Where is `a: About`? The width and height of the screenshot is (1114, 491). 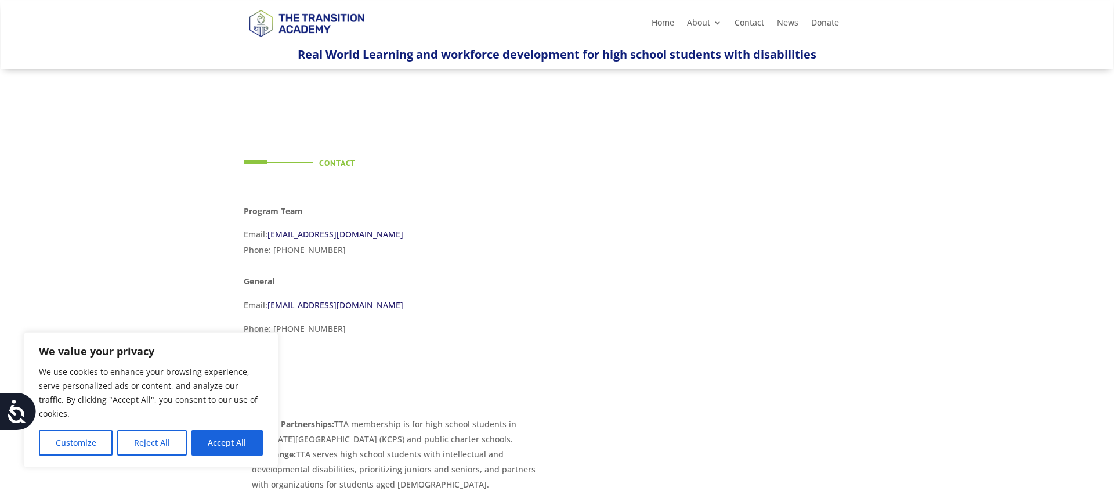 a: About is located at coordinates (705, 25).